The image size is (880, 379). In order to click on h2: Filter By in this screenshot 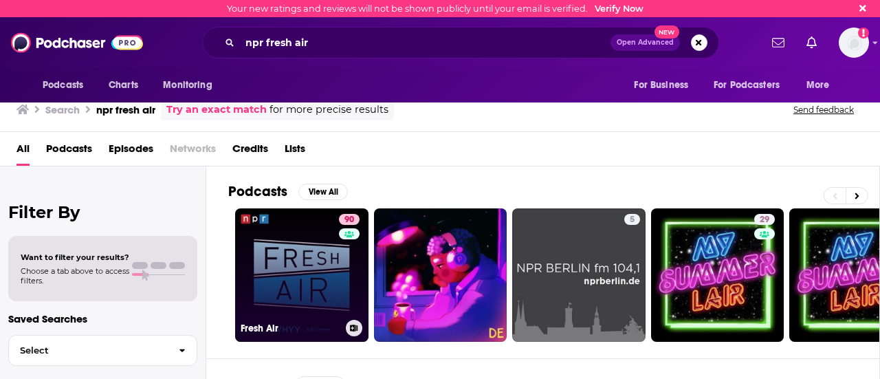, I will do `click(102, 212)`.